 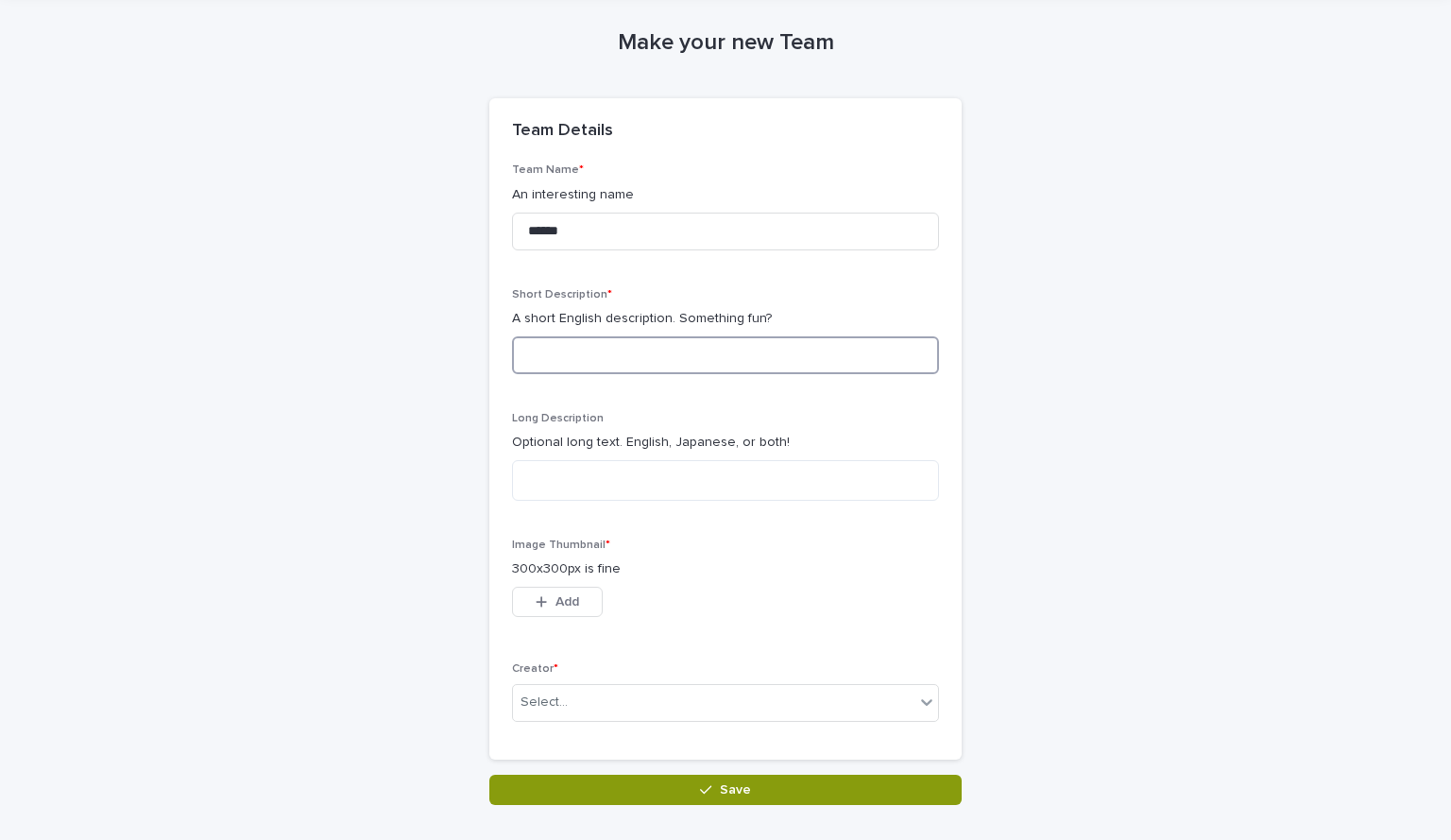 What do you see at coordinates (535, 669) in the screenshot?
I see `span: Creator` at bounding box center [535, 669].